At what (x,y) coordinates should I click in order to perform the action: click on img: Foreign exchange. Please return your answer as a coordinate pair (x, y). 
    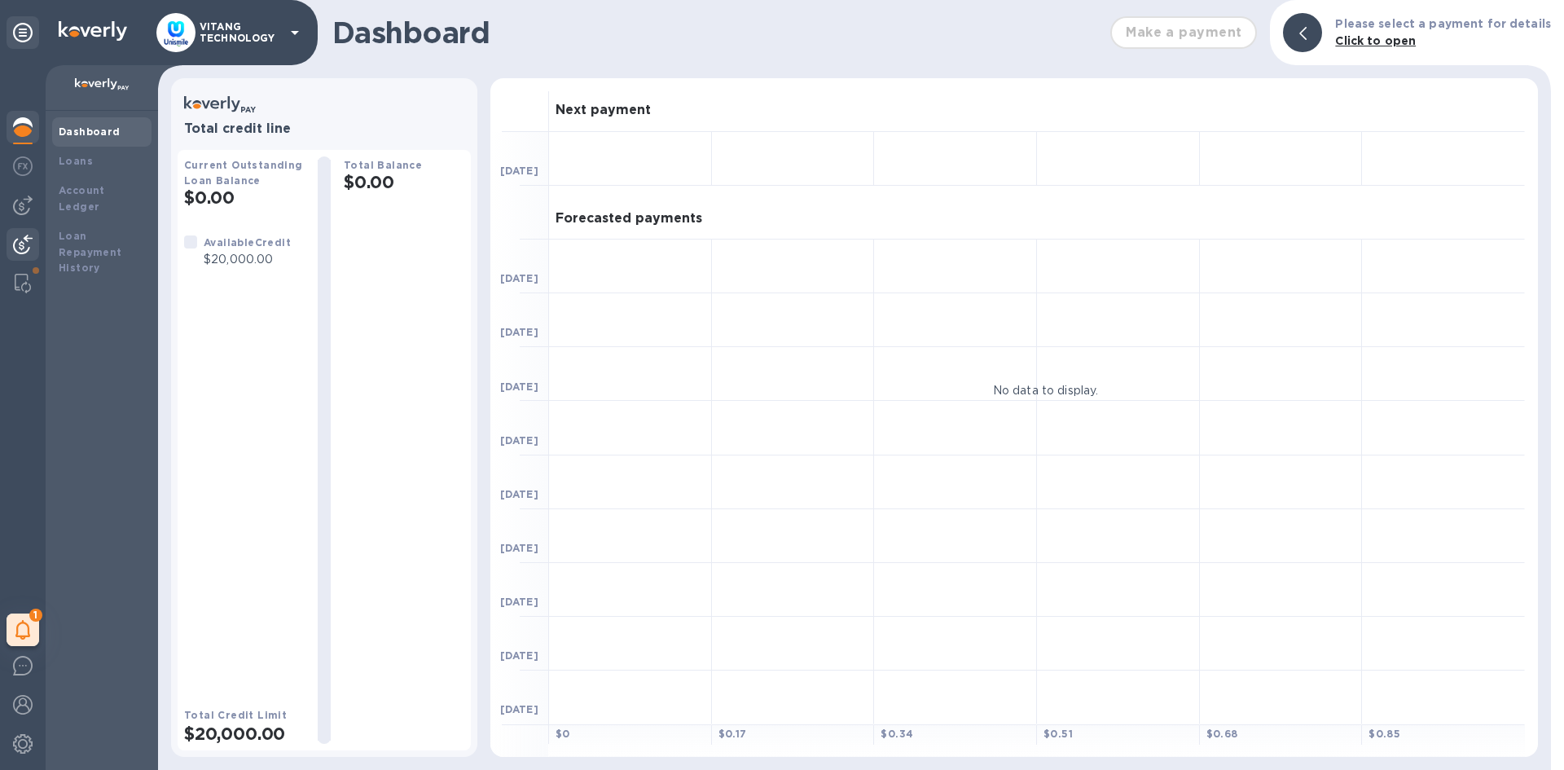
    Looking at the image, I should click on (23, 166).